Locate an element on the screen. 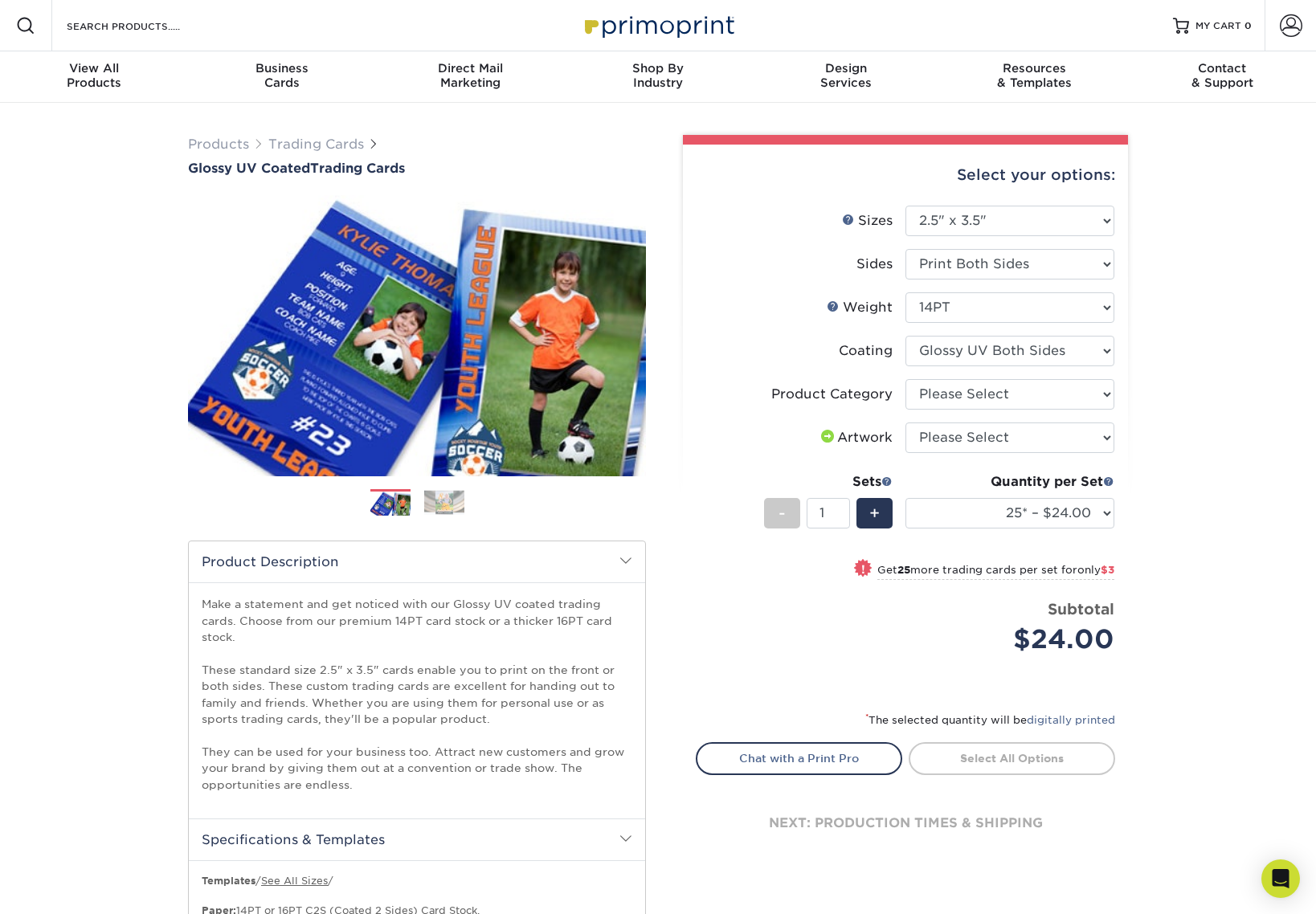  strong: 25 is located at coordinates (904, 569).